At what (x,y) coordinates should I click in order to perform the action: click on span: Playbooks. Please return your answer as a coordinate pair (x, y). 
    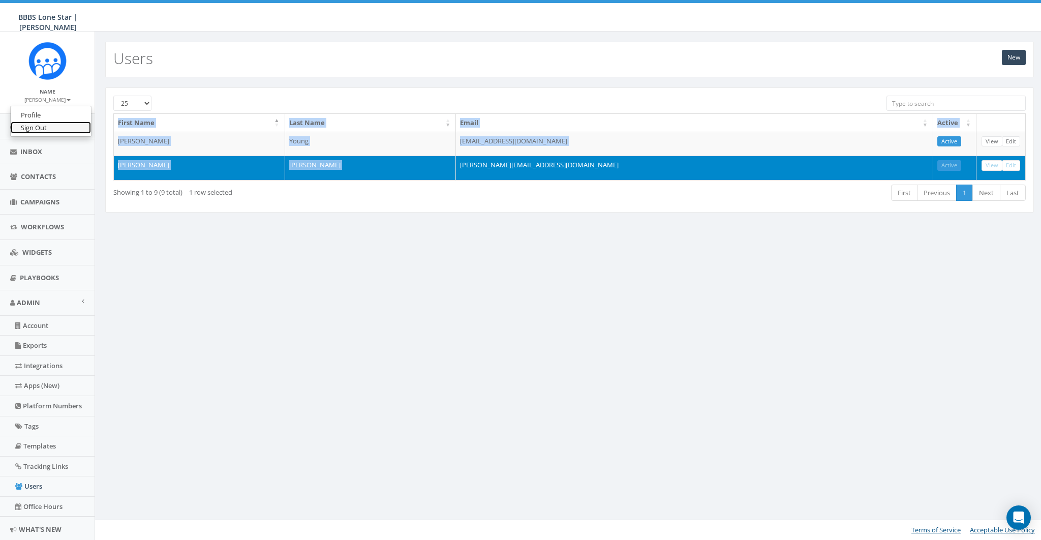
    Looking at the image, I should click on (39, 278).